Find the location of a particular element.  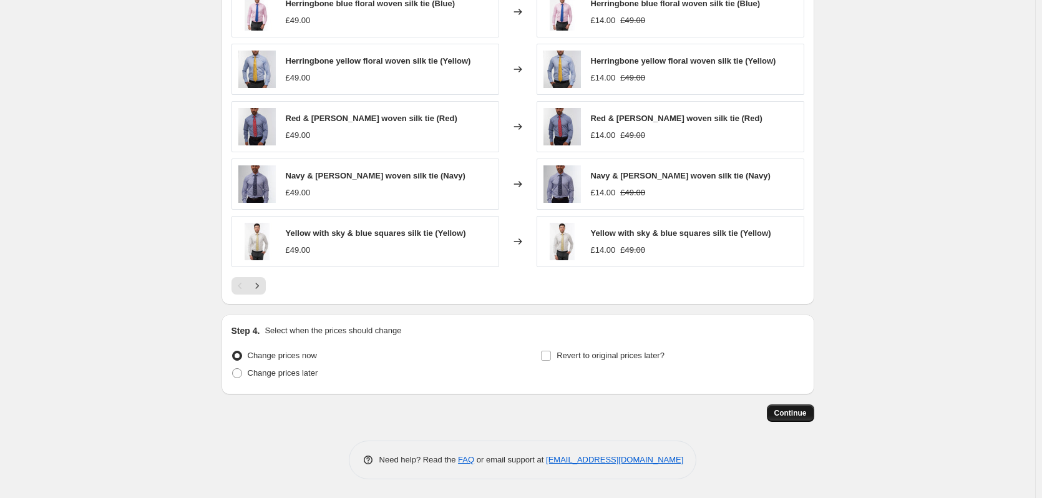

span: Change prices now is located at coordinates (282, 355).